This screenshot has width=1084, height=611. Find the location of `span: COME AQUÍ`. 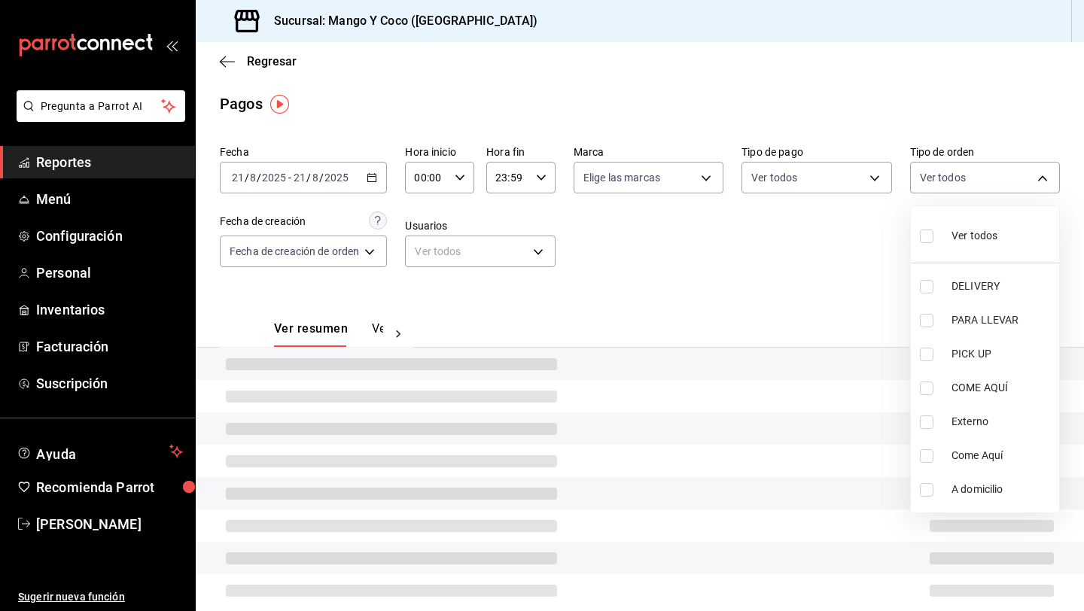

span: COME AQUÍ is located at coordinates (1002, 388).